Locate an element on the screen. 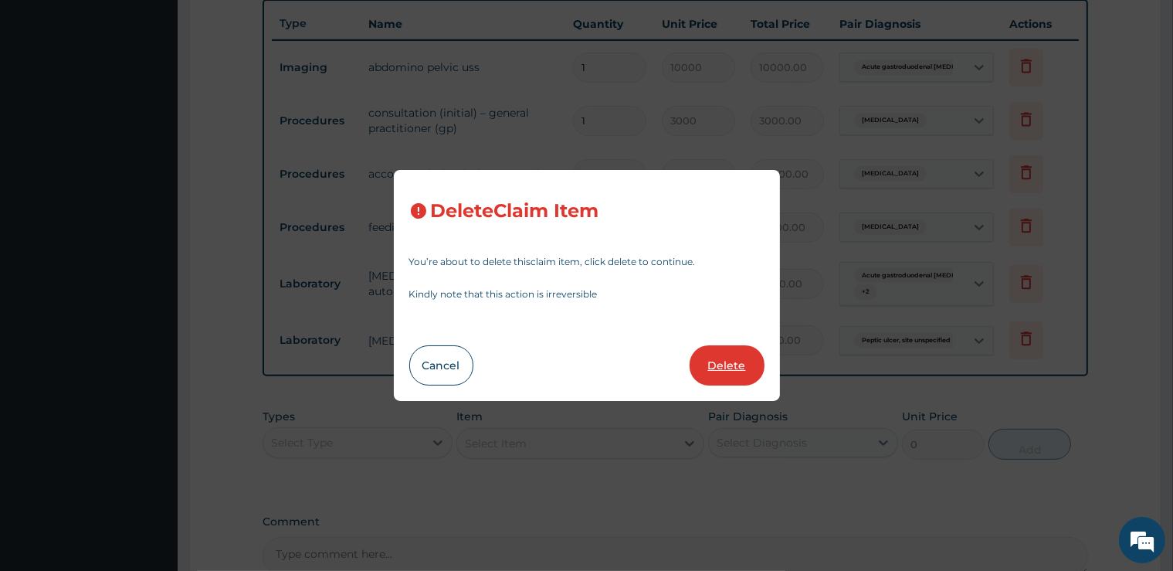 This screenshot has height=571, width=1173. img: d_794563401_company_1708531726252_794563401 is located at coordinates (46, 97).